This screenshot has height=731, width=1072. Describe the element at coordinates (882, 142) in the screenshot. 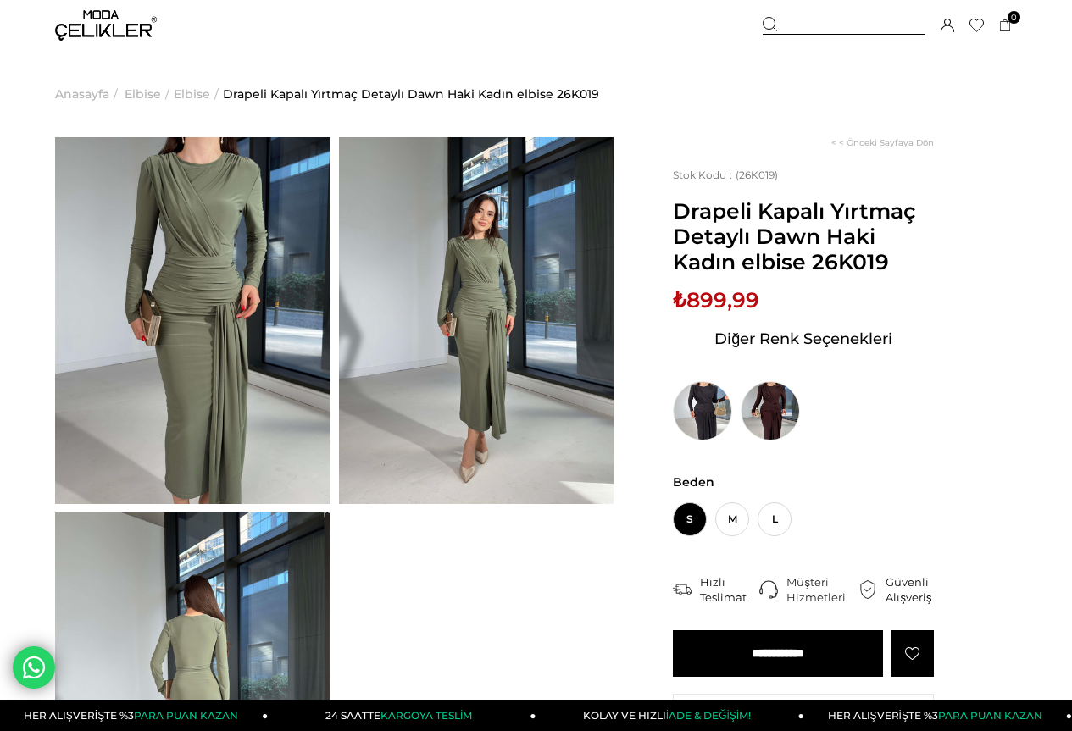

I see `a: < < Önceki Sayfaya Dön` at that location.